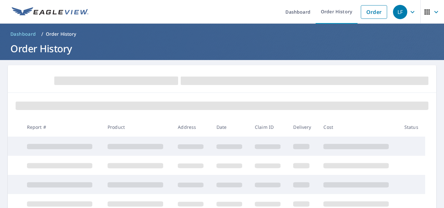  Describe the element at coordinates (303, 127) in the screenshot. I see `th: Delivery` at that location.